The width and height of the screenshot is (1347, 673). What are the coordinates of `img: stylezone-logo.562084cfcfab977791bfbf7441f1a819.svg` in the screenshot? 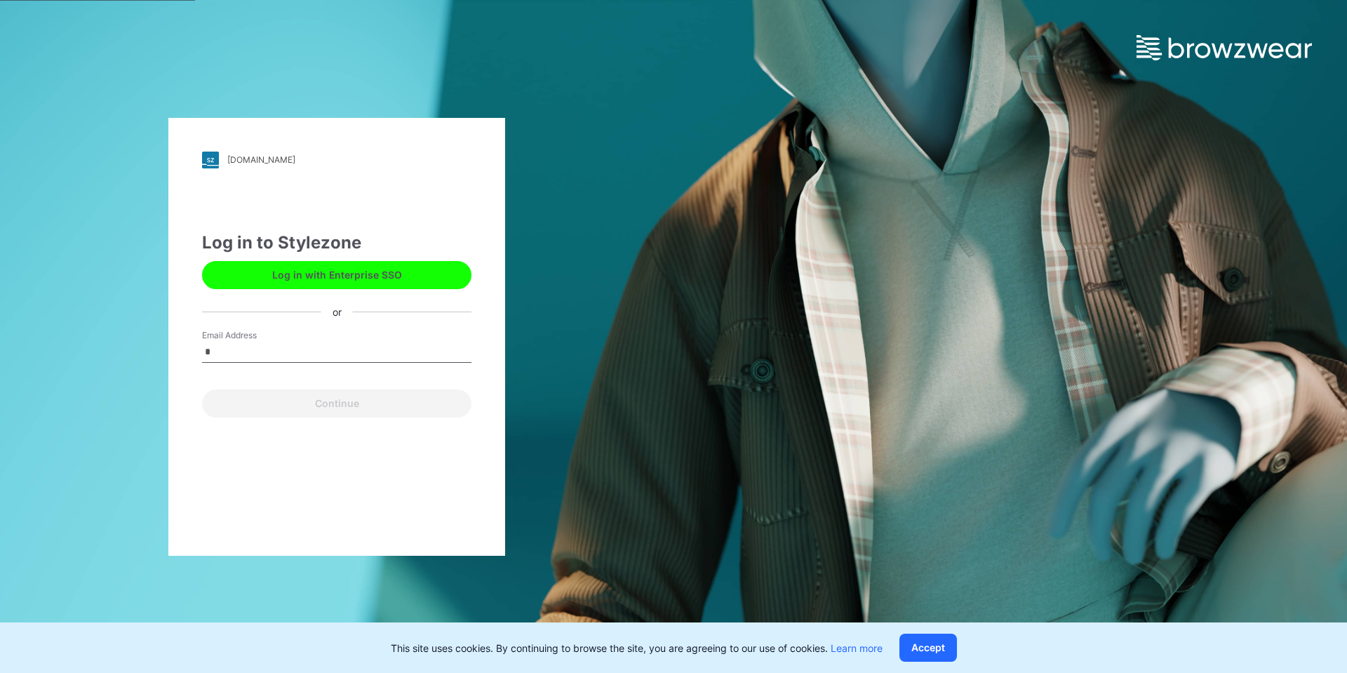 It's located at (210, 160).